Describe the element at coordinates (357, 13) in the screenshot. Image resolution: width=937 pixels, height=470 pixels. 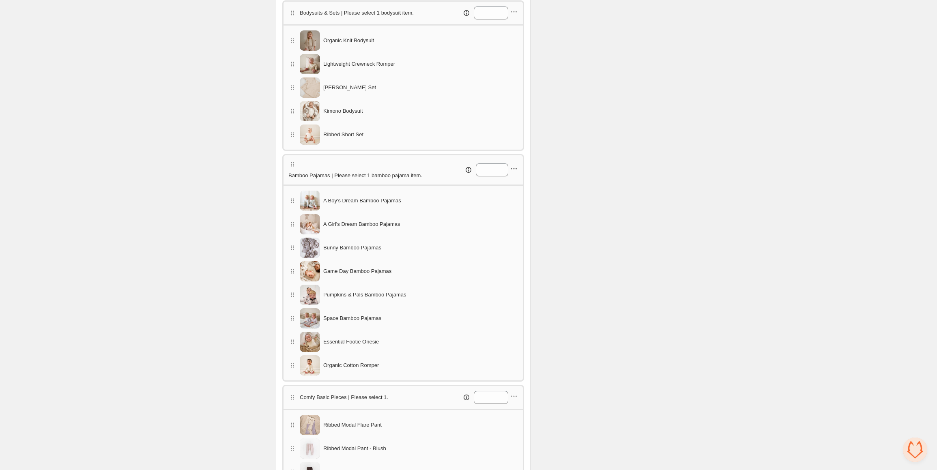
I see `p: Bodysuits & Sets | Please select 1 bodysuit item.` at that location.